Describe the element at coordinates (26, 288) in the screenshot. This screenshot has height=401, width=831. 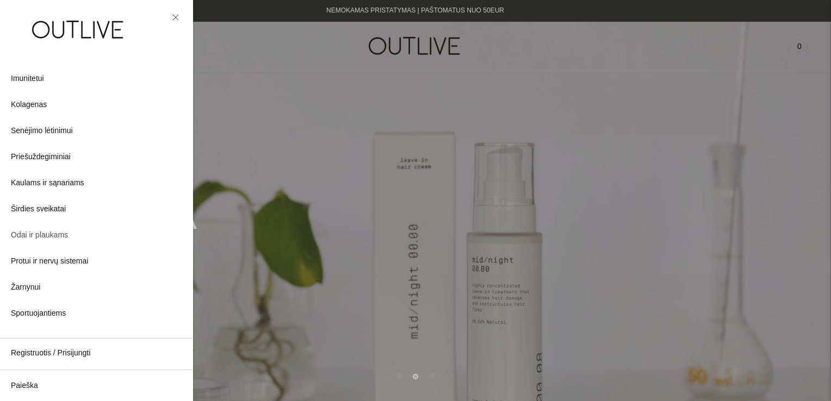
I see `span: Žarnynui` at that location.